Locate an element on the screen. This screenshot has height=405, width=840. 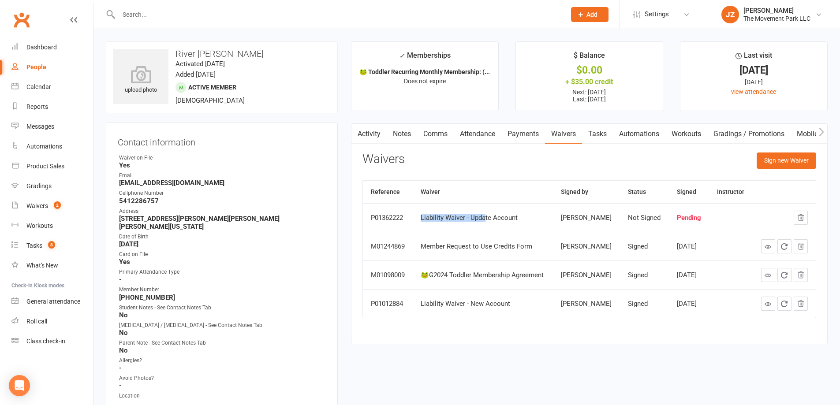
a: Waivers is located at coordinates (563, 134).